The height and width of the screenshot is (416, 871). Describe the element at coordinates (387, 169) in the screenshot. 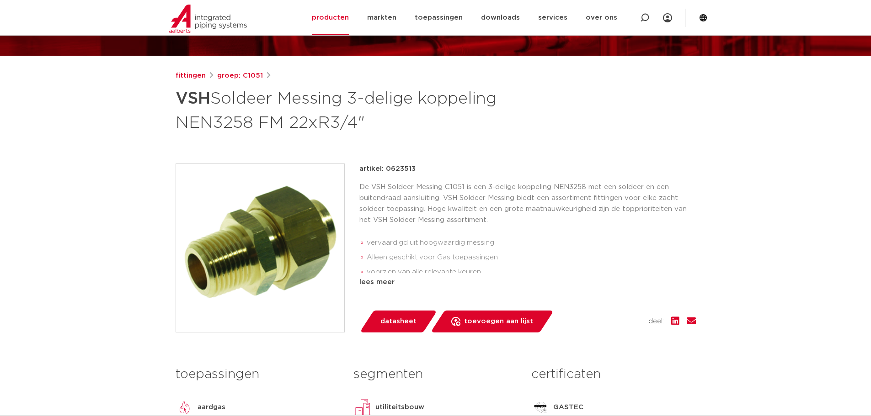

I see `p: artikel: 0623513` at that location.